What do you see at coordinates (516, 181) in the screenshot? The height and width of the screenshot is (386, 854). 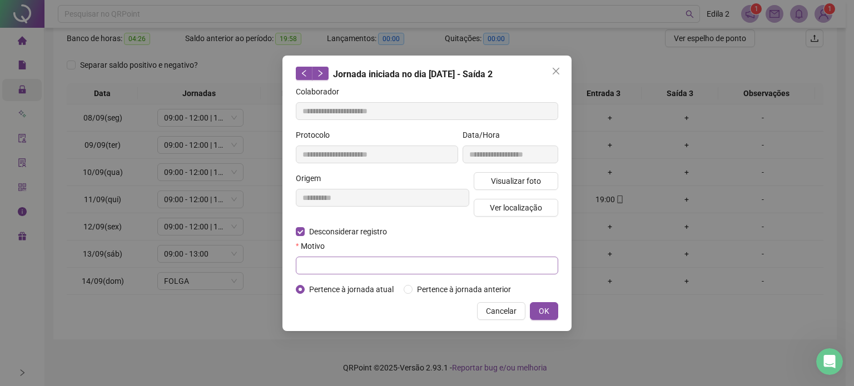 I see `span: Visualizar foto` at bounding box center [516, 181].